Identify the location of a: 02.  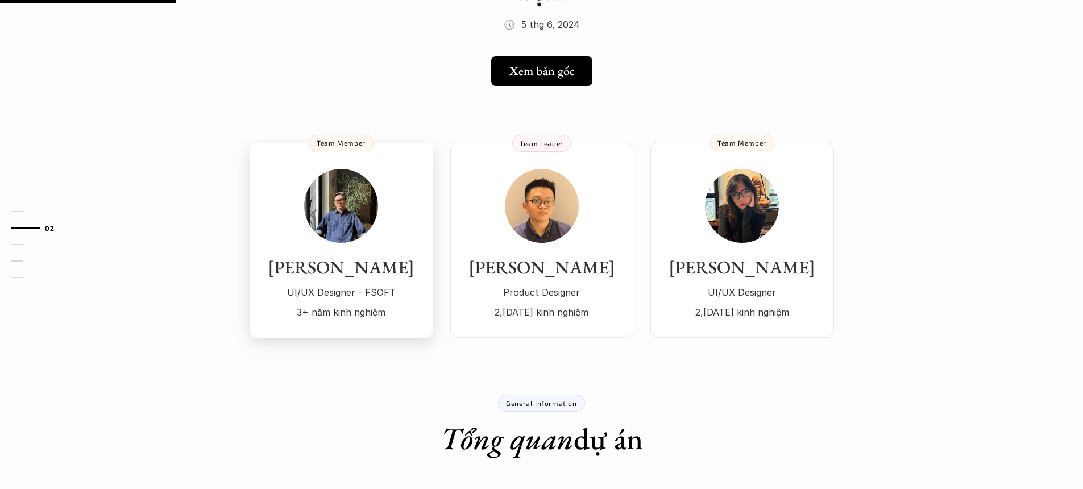
(38, 228).